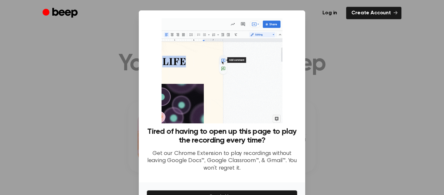 Image resolution: width=444 pixels, height=195 pixels. Describe the element at coordinates (222, 71) in the screenshot. I see `img: Beep extension in action` at that location.